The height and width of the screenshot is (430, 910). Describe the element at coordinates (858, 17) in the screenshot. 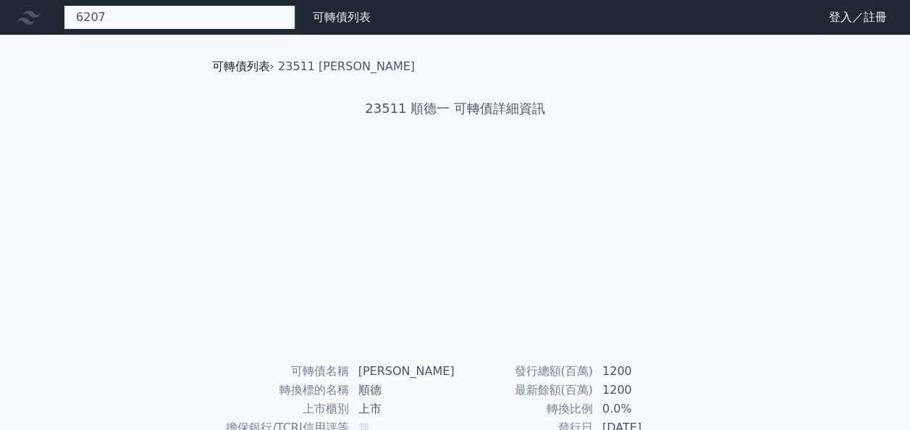

I see `a: 登入／註冊` at that location.